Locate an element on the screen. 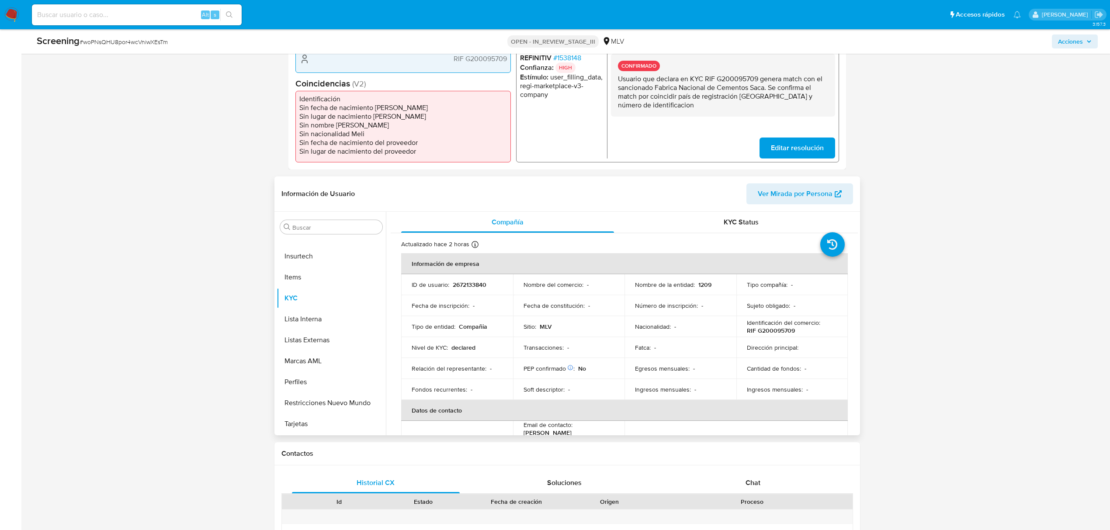 This screenshot has width=1110, height=530. span: Compañía is located at coordinates (507, 222).